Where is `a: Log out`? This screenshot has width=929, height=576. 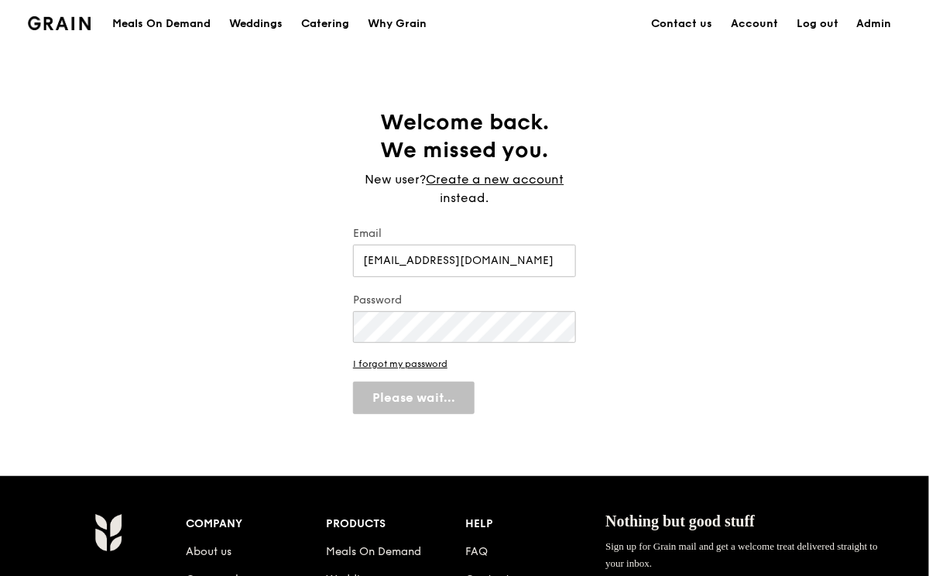 a: Log out is located at coordinates (817, 24).